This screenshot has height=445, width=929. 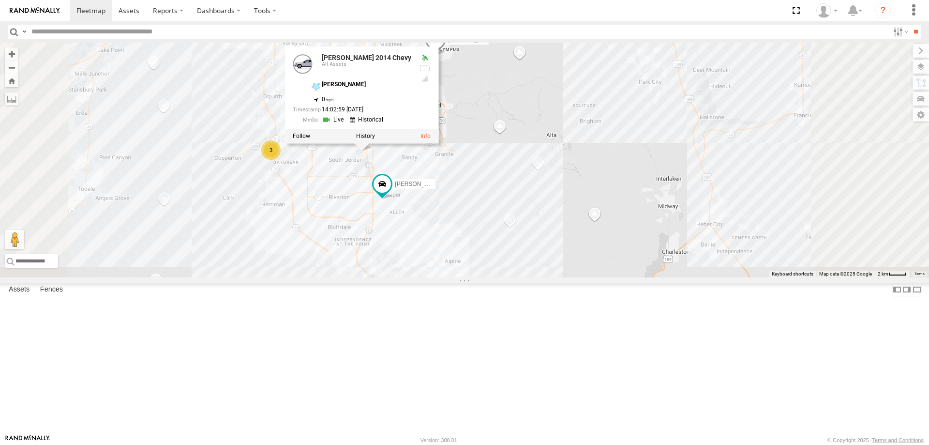 What do you see at coordinates (897, 289) in the screenshot?
I see `label: Dock Summary Table to the Left` at bounding box center [897, 289].